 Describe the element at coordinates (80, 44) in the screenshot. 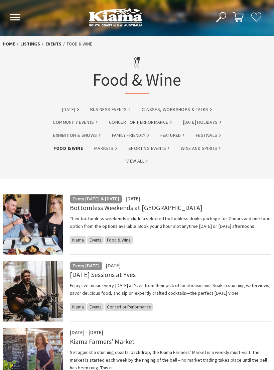

I see `li: Food & Wine` at that location.